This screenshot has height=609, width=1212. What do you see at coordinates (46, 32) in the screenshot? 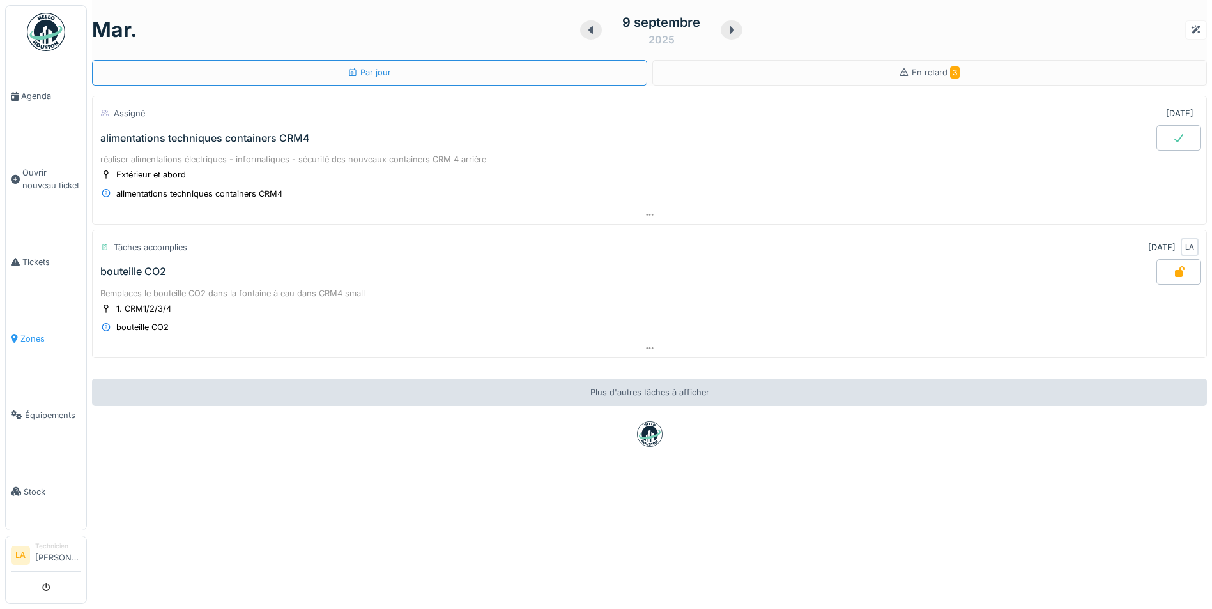
I see `img: Badge_color-CXgf-gQk.svg` at bounding box center [46, 32].